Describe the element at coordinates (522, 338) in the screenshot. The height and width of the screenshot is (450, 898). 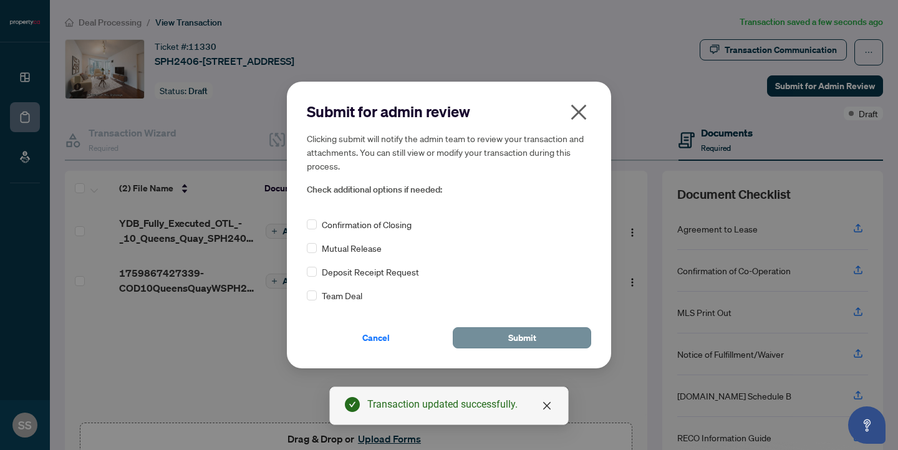
I see `button: Submit` at that location.